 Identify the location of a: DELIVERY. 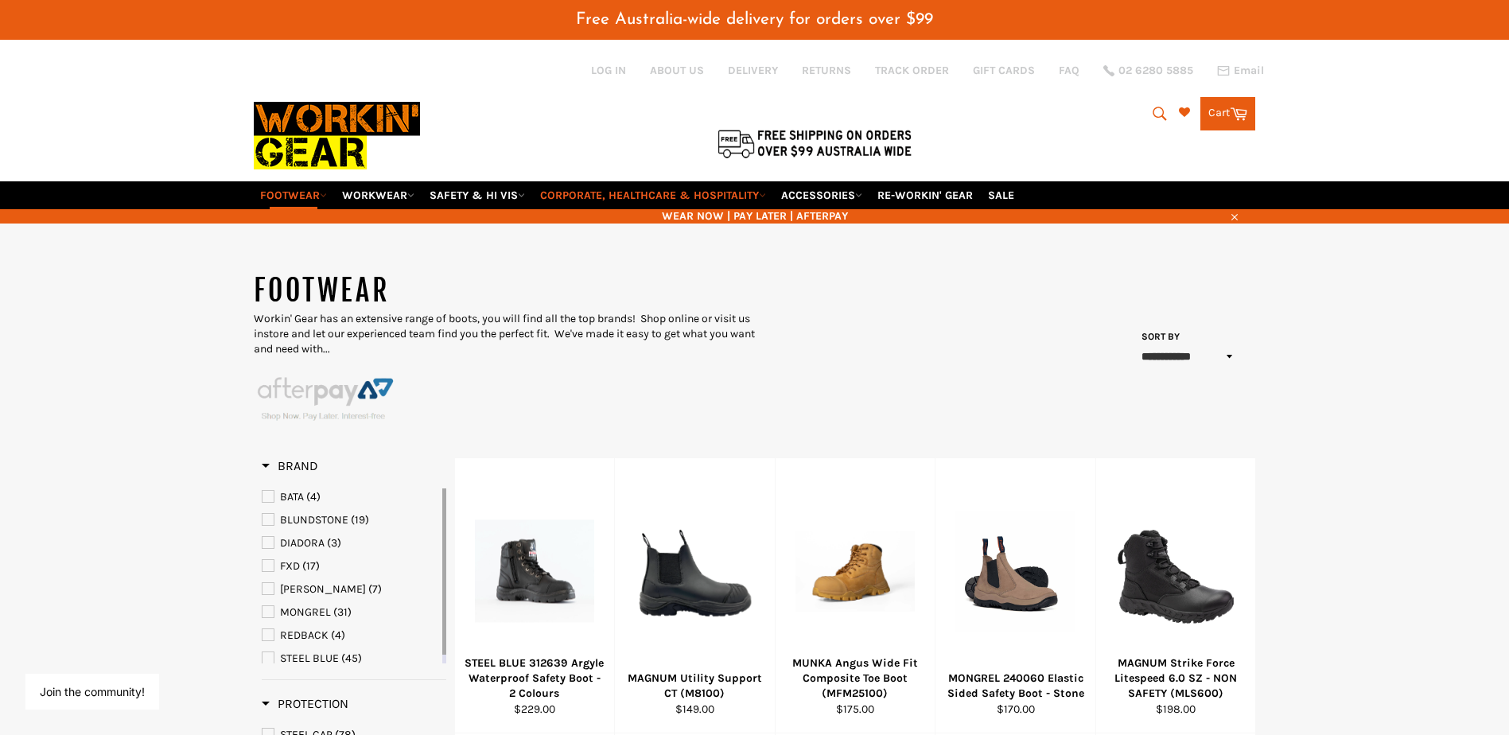
(752, 70).